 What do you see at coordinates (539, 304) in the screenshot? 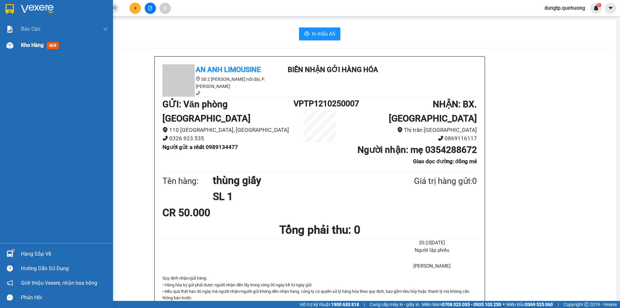
I see `strong: 0369 525 060` at bounding box center [539, 304].